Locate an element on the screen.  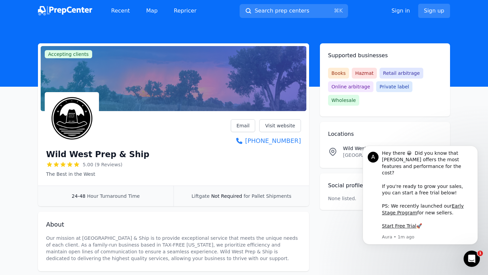
span: 24-48 is located at coordinates (79, 196).